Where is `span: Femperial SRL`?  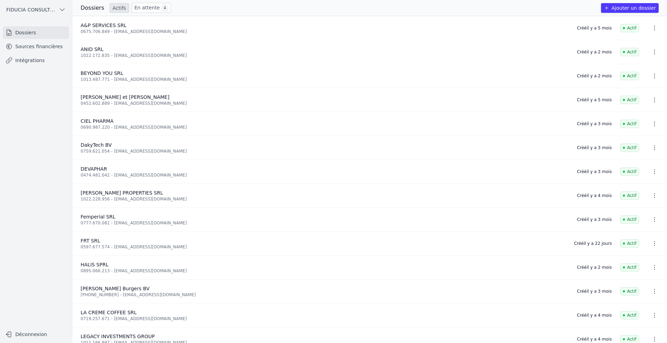
span: Femperial SRL is located at coordinates (98, 217).